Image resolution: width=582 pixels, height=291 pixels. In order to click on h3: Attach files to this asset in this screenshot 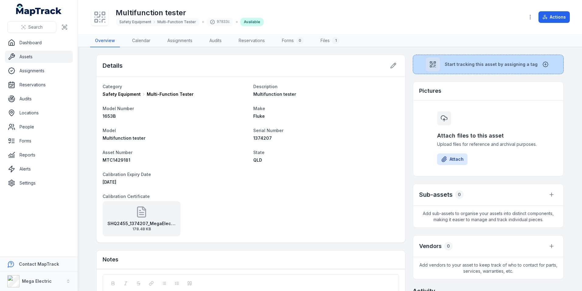, I will do `click(488, 136)`.